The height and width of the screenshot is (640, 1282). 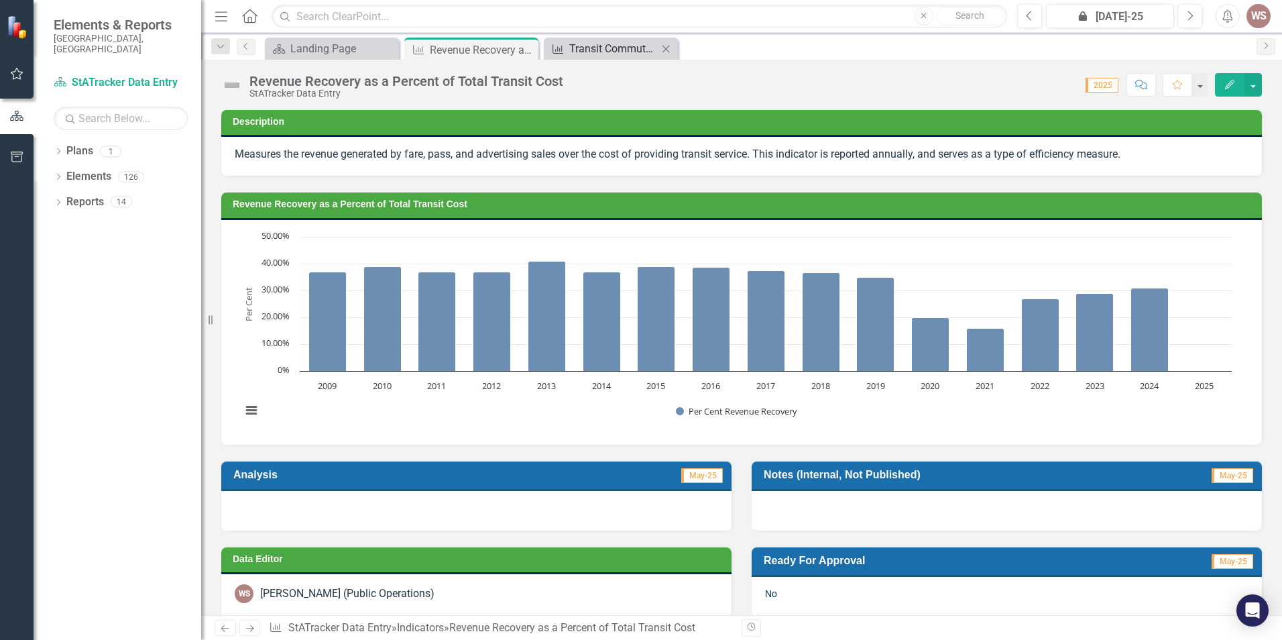 I want to click on text: 2023, so click(x=1095, y=386).